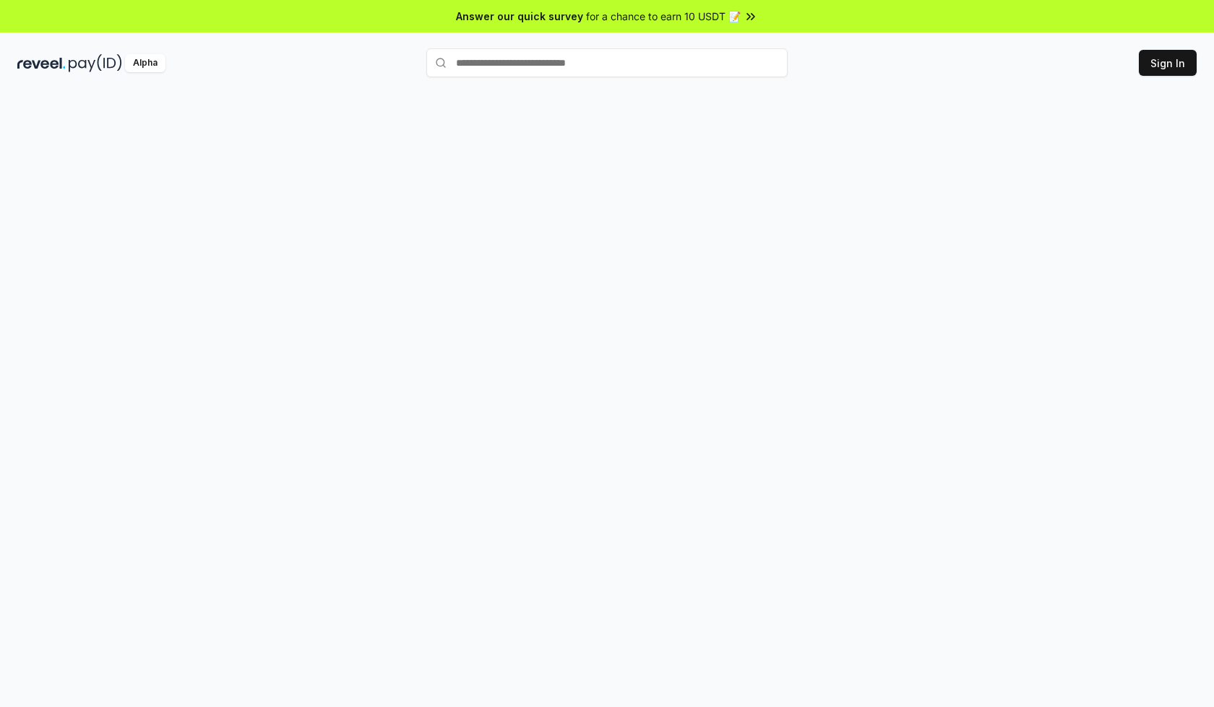 This screenshot has width=1214, height=707. I want to click on div: Alpha, so click(145, 63).